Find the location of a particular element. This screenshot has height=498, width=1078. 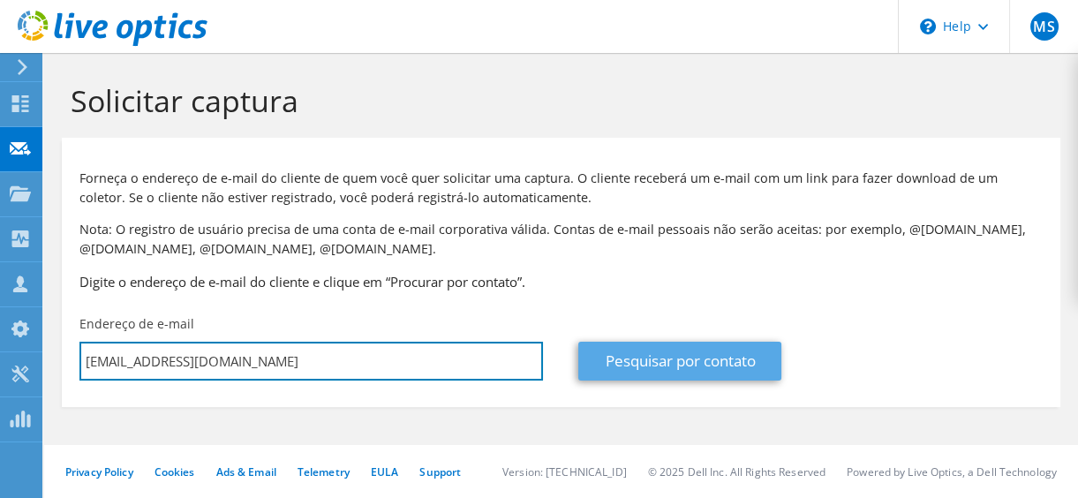

p: Nota: O registro de usuário precisa de uma conta de e-mail corporativa válida. Contas de e-mail p... is located at coordinates (560, 239).